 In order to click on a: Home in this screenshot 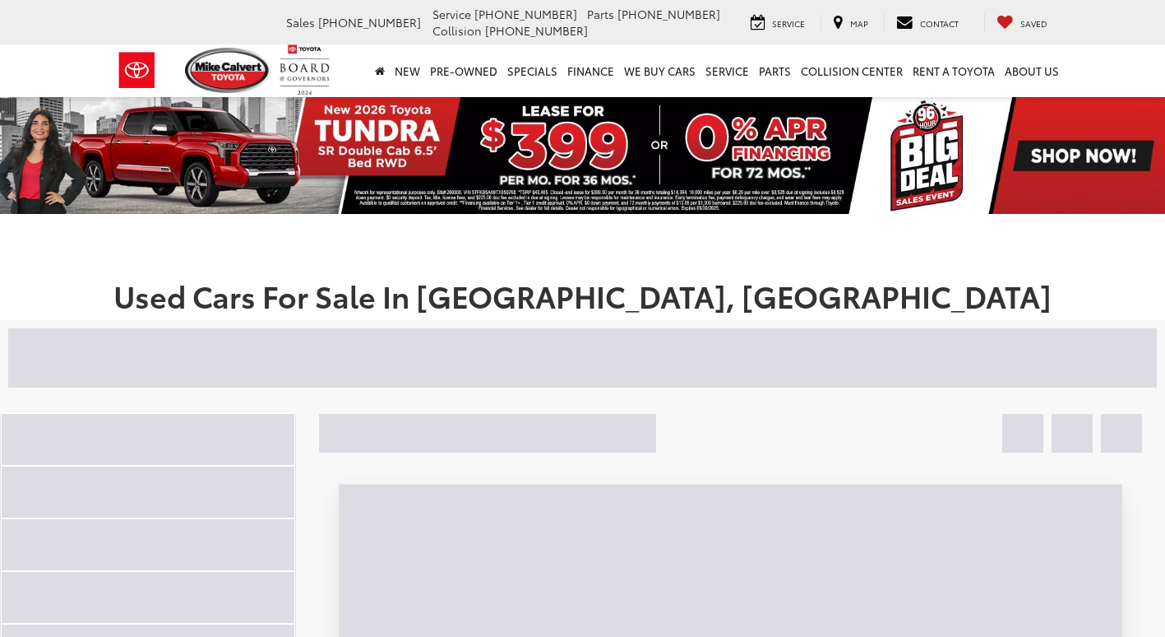, I will do `click(380, 71)`.